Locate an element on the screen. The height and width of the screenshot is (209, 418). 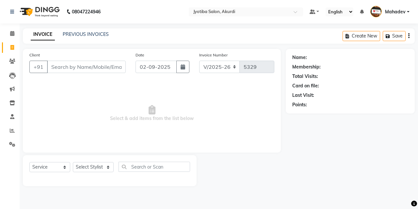
div: Name: is located at coordinates (299, 57).